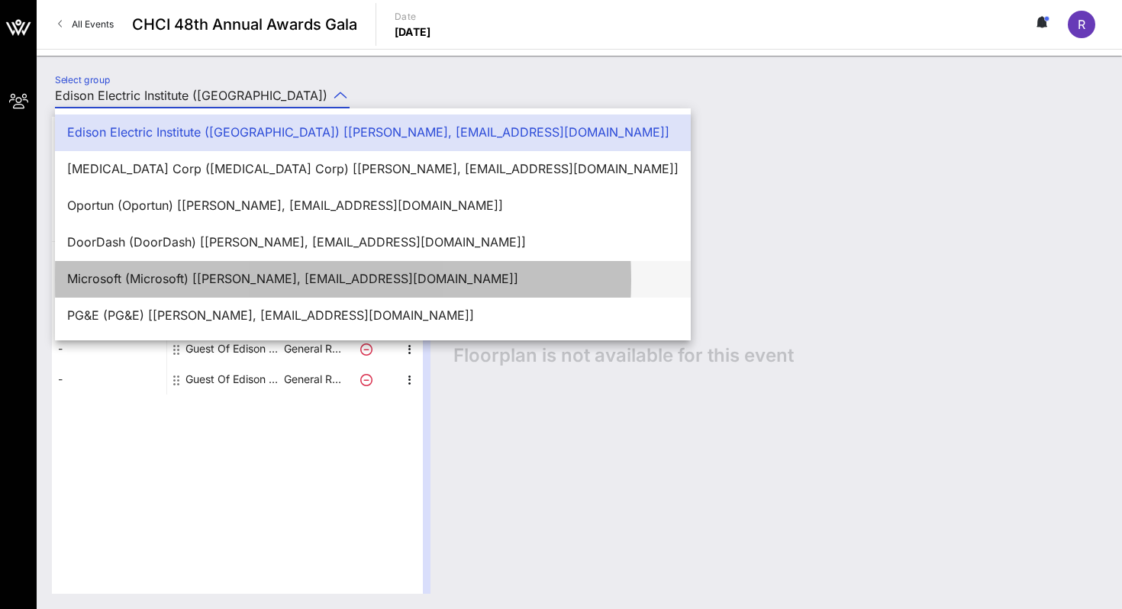  What do you see at coordinates (413, 17) in the screenshot?
I see `p: Date` at bounding box center [413, 17].